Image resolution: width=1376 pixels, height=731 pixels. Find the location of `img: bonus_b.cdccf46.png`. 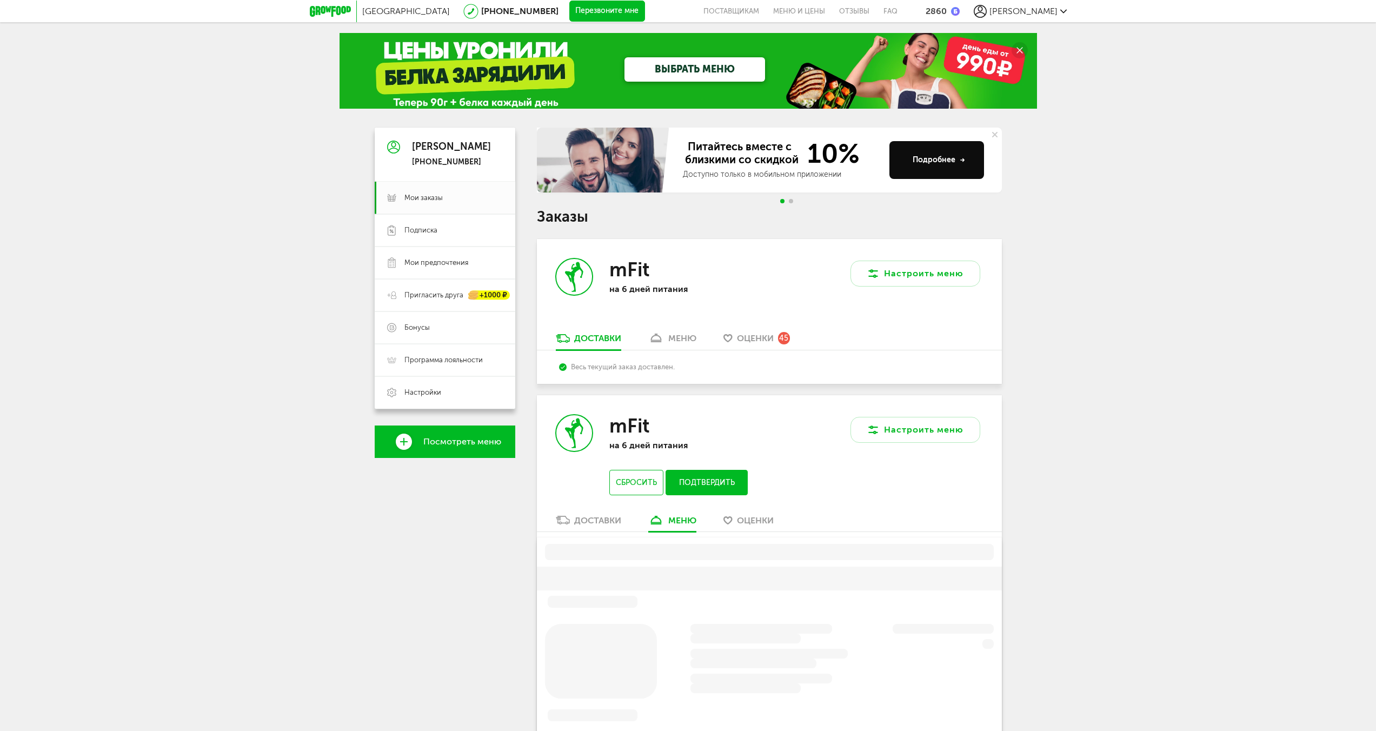

img: bonus_b.cdccf46.png is located at coordinates (955, 11).